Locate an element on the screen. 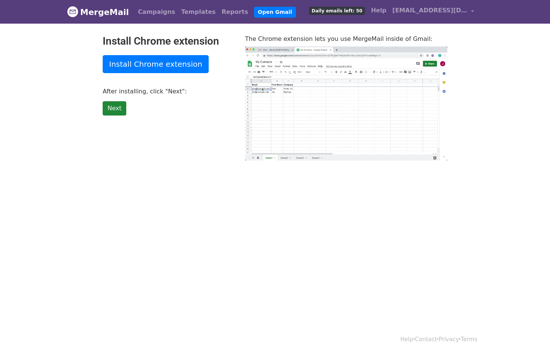 This screenshot has width=550, height=354. a: Install Chrome extension is located at coordinates (155, 64).